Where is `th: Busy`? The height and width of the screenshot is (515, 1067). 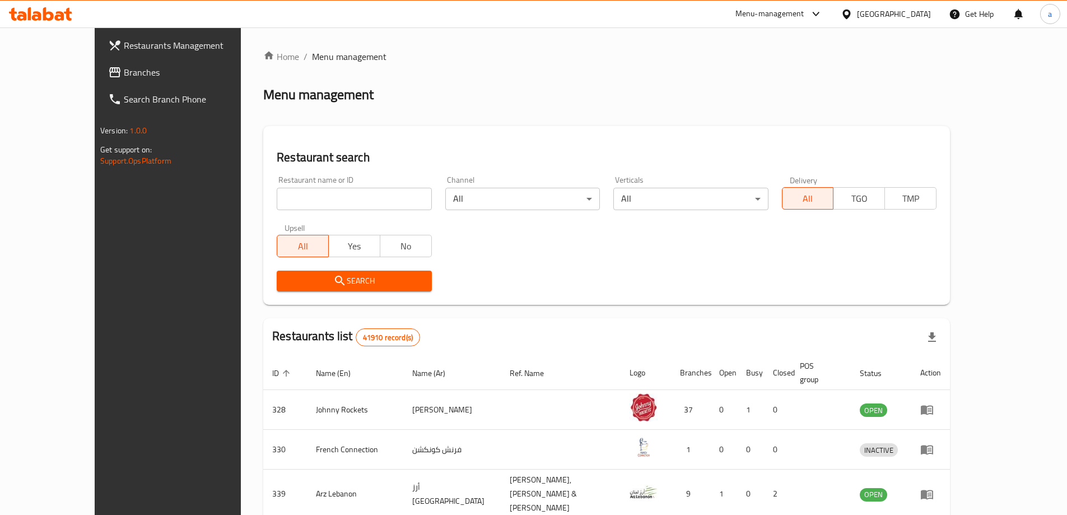 th: Busy is located at coordinates (751, 373).